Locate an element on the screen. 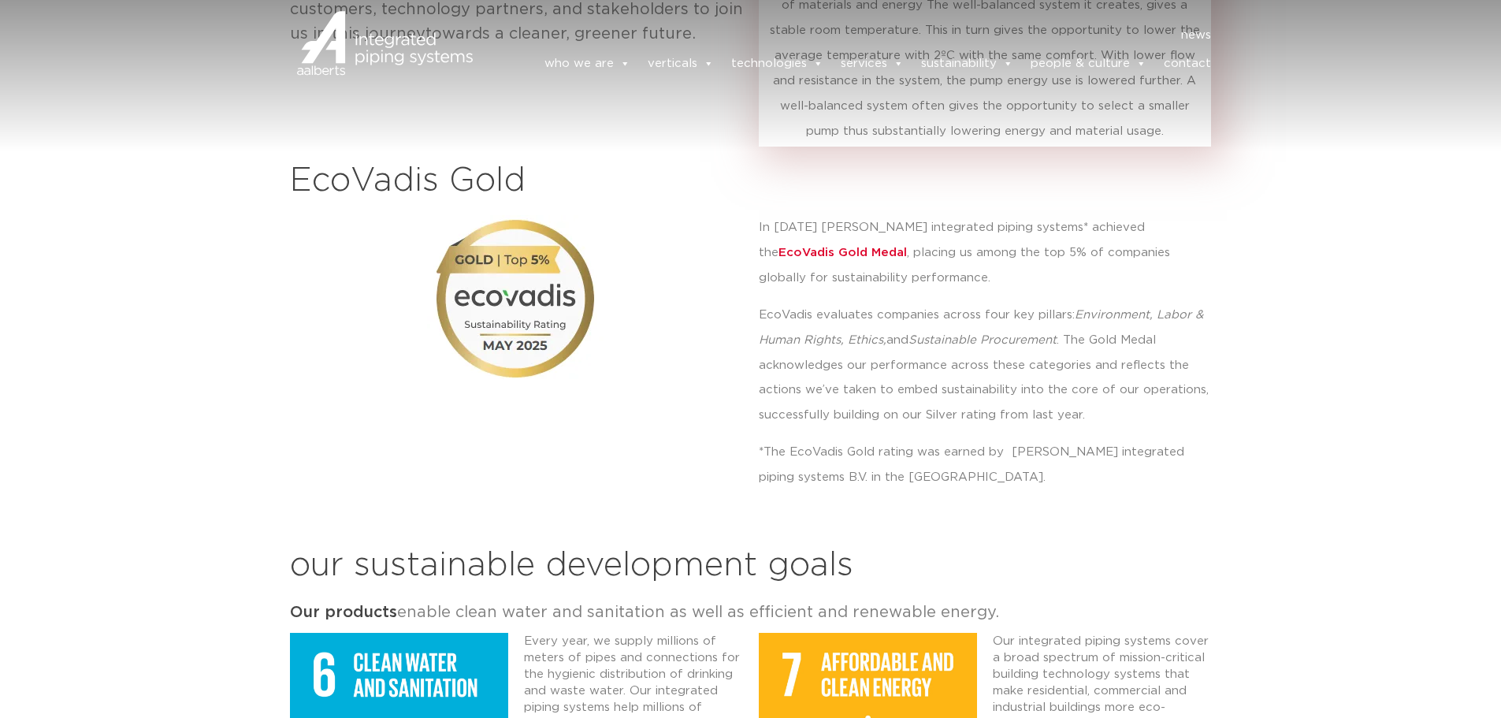  span: EcoVadis evaluates companies across four key pillars: and . The Gold Medal acknowledges our perfo... is located at coordinates (983, 365).